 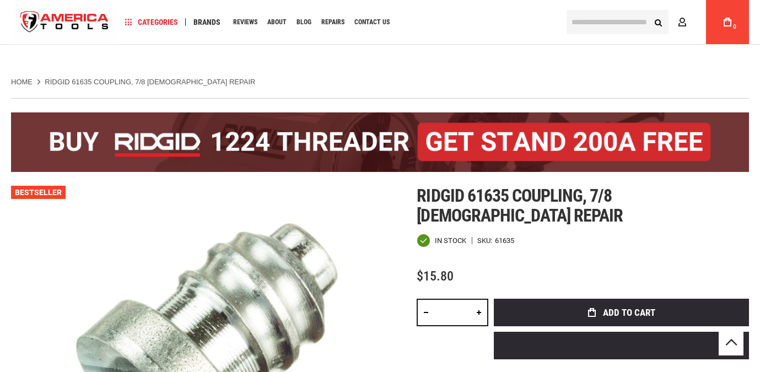 What do you see at coordinates (621, 312) in the screenshot?
I see `button: Add to Cart` at bounding box center [621, 312].